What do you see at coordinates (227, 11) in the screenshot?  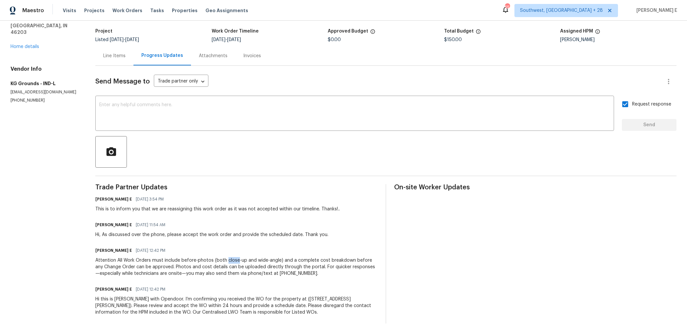 I see `span: Geo Assignments` at bounding box center [227, 11].